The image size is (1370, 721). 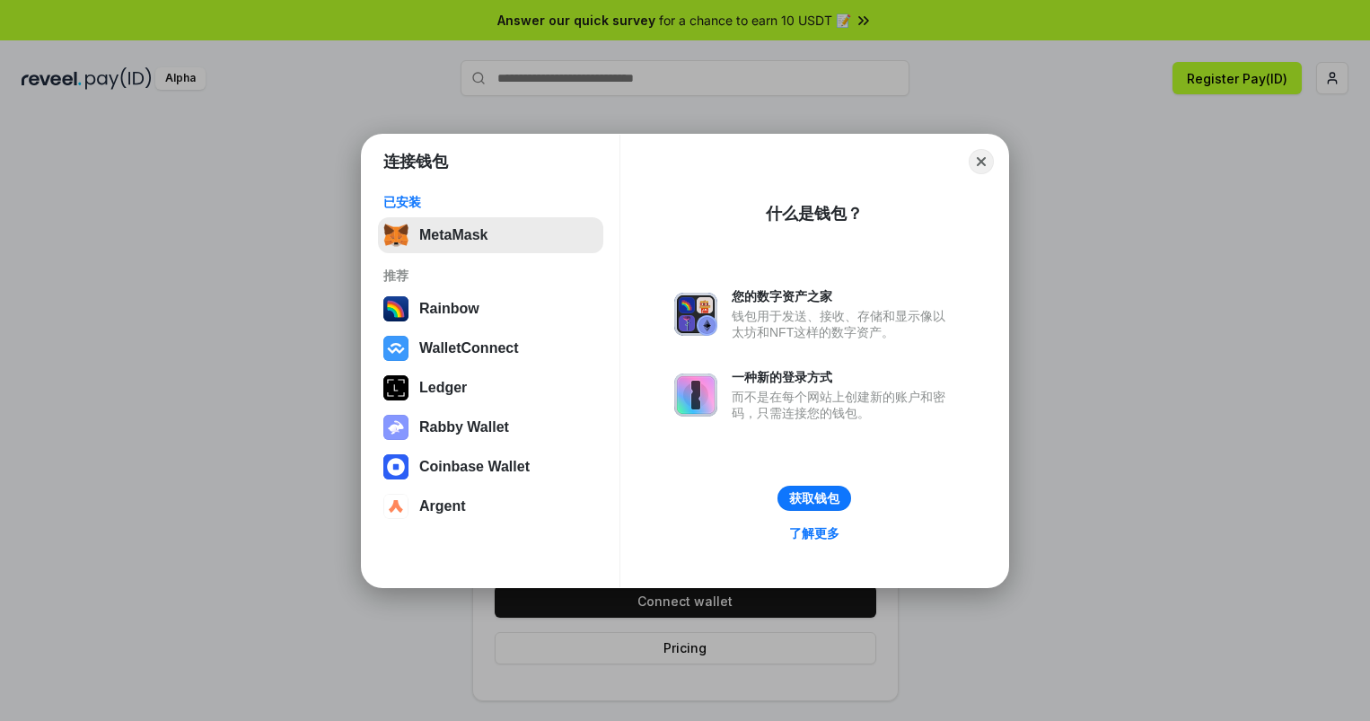 What do you see at coordinates (490, 388) in the screenshot?
I see `button: Ledger` at bounding box center [490, 388].